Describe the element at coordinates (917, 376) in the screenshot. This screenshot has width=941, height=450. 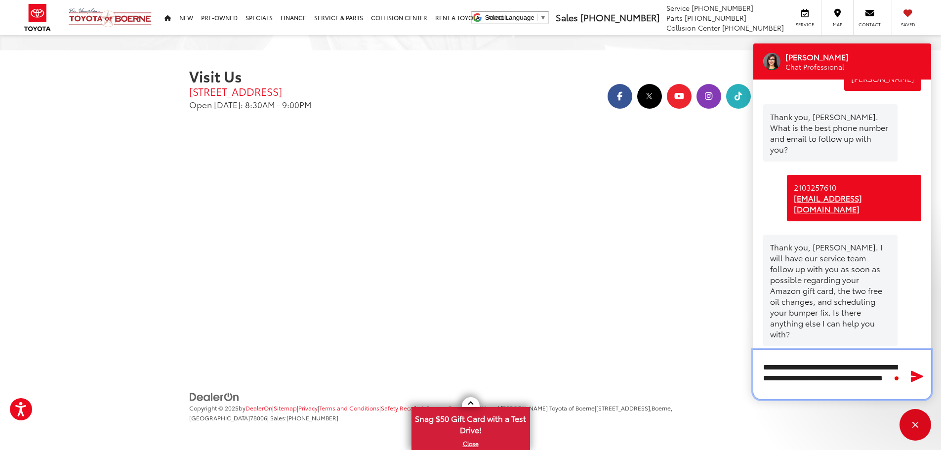
I see `button: Send Message` at that location.